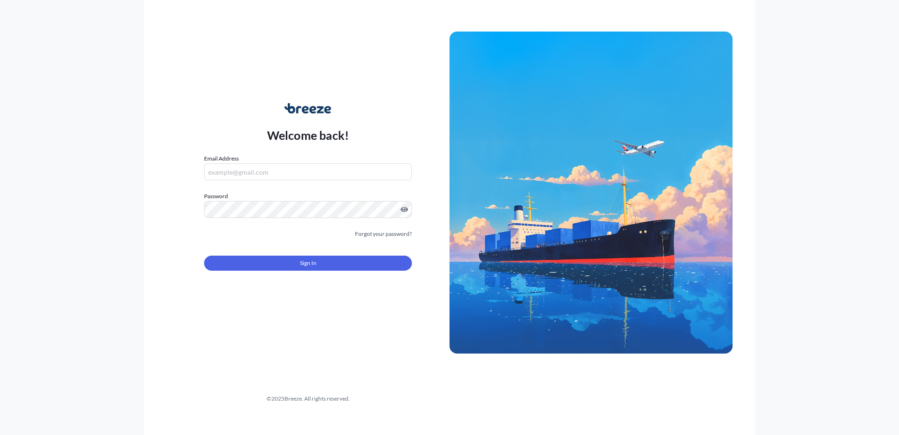 This screenshot has width=899, height=435. What do you see at coordinates (308, 263) in the screenshot?
I see `button: Sign In` at bounding box center [308, 263].